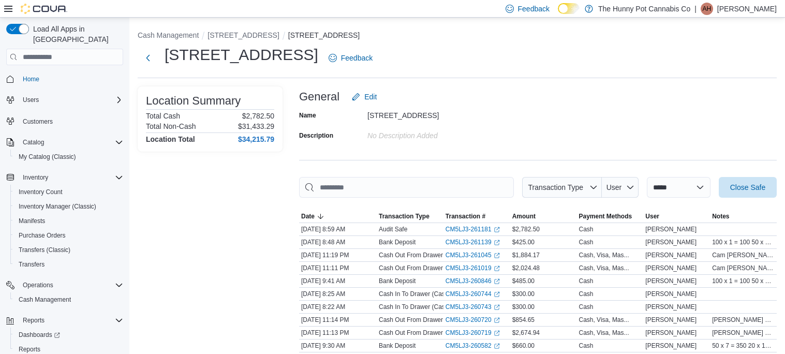 Image resolution: width=785 pixels, height=354 pixels. What do you see at coordinates (42, 235) in the screenshot?
I see `span: Purchase Orders` at bounding box center [42, 235].